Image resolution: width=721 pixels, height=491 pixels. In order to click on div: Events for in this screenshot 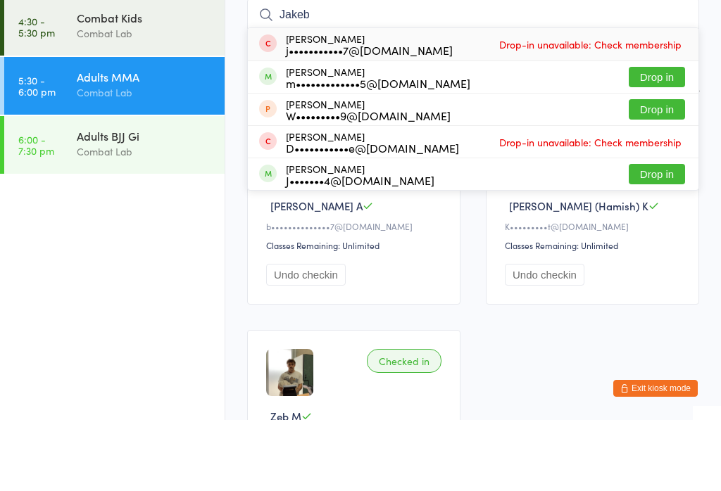, I will do `click(53, 27)`.